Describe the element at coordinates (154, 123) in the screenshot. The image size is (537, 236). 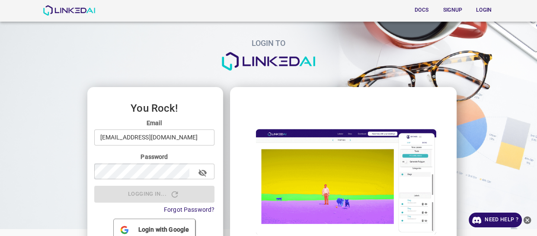
I see `label: Email` at that location.